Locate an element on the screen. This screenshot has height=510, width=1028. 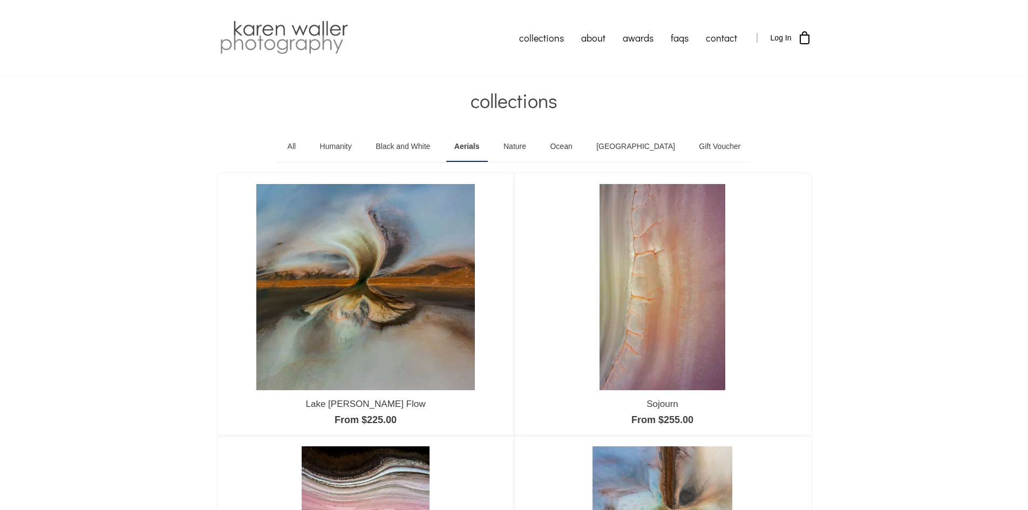
a: faqs is located at coordinates (679, 38).